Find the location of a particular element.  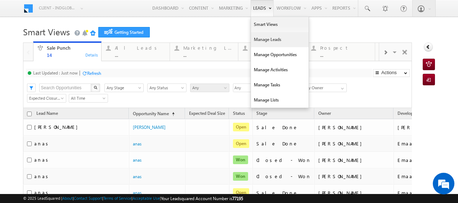

a: Stage is located at coordinates (262, 114).